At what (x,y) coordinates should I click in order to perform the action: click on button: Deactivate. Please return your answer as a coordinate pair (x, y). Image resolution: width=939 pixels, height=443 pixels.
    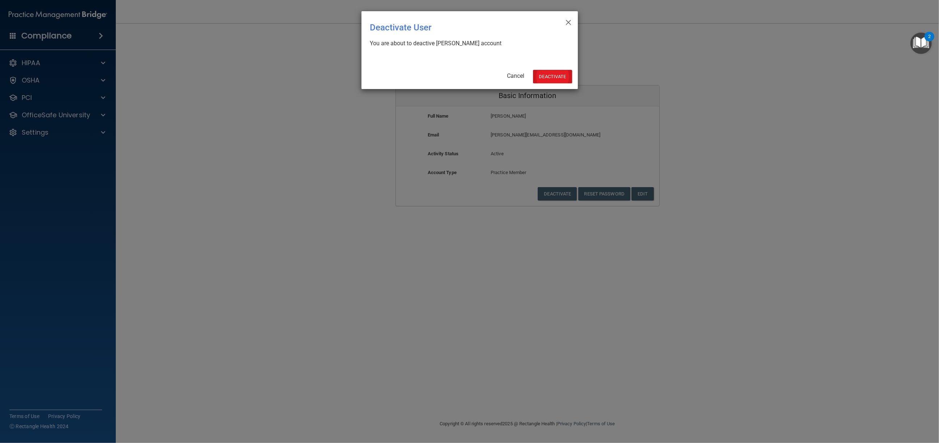
    Looking at the image, I should click on (553, 76).